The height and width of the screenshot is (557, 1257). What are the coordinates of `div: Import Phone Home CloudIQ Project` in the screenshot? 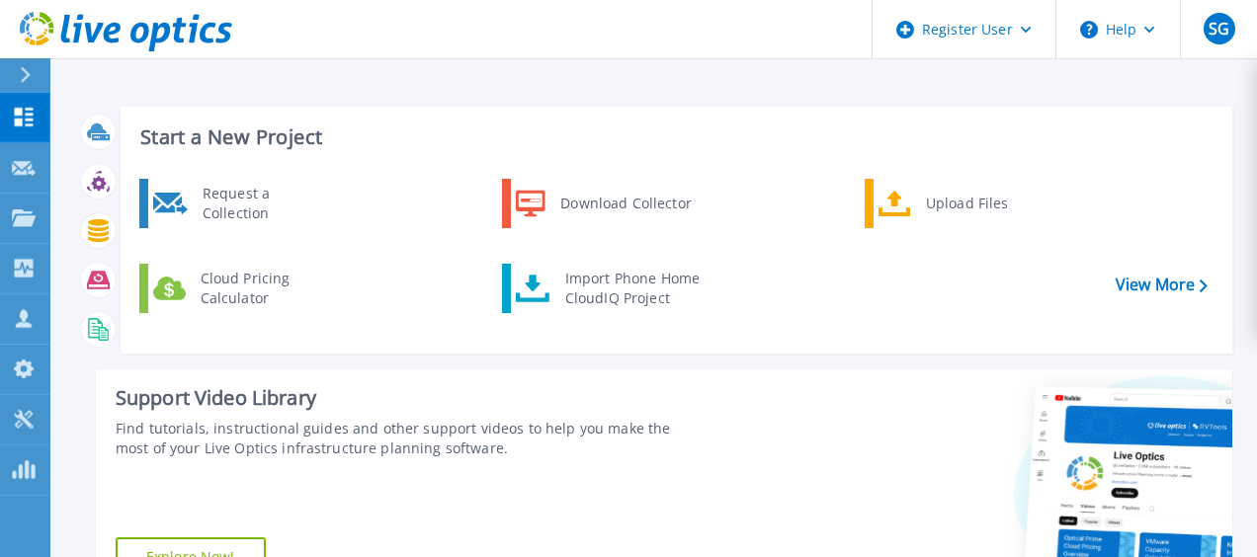 It's located at (633, 289).